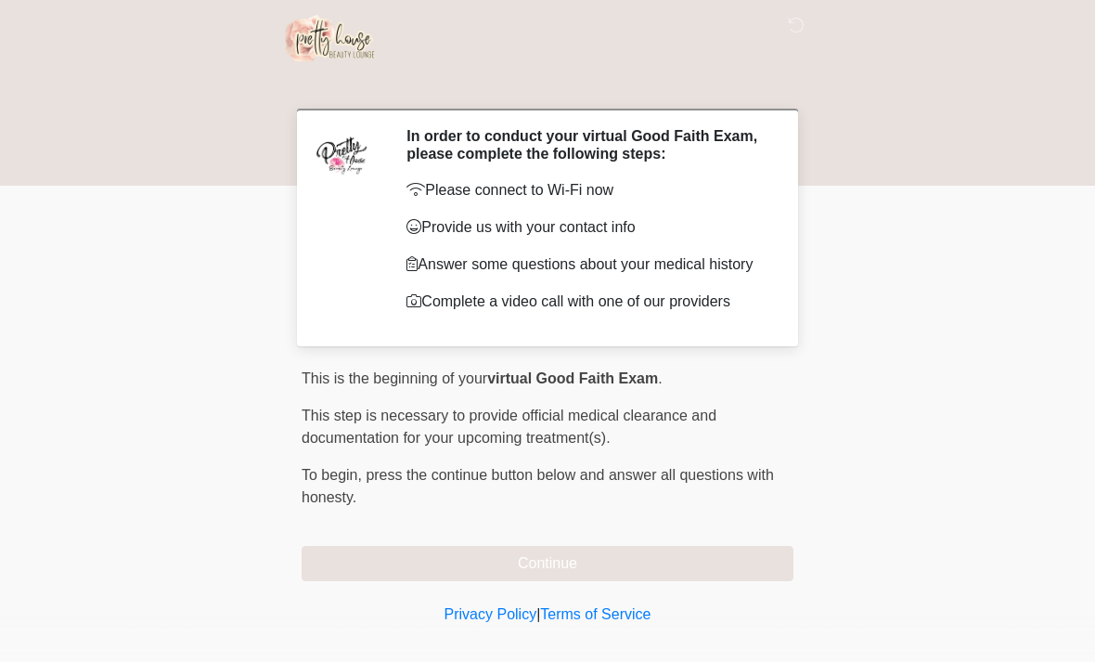  I want to click on span: This step is necessary to provide official medical clearance and documentation for your upcoming ..., so click(509, 426).